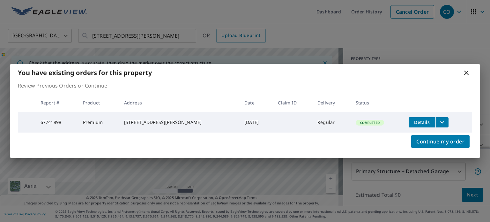 This screenshot has width=490, height=222. What do you see at coordinates (442, 122) in the screenshot?
I see `button: filesDropdownBtn-67741898` at bounding box center [442, 122].